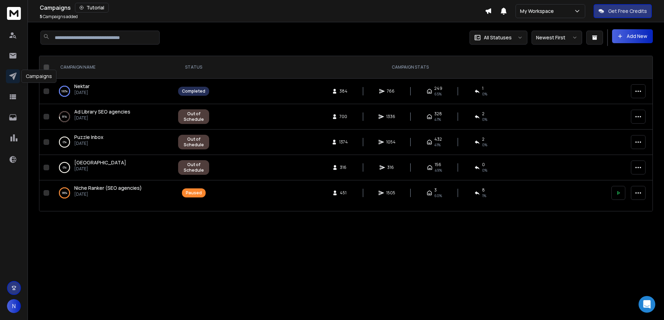  Describe the element at coordinates (343, 193) in the screenshot. I see `span: 451` at that location.